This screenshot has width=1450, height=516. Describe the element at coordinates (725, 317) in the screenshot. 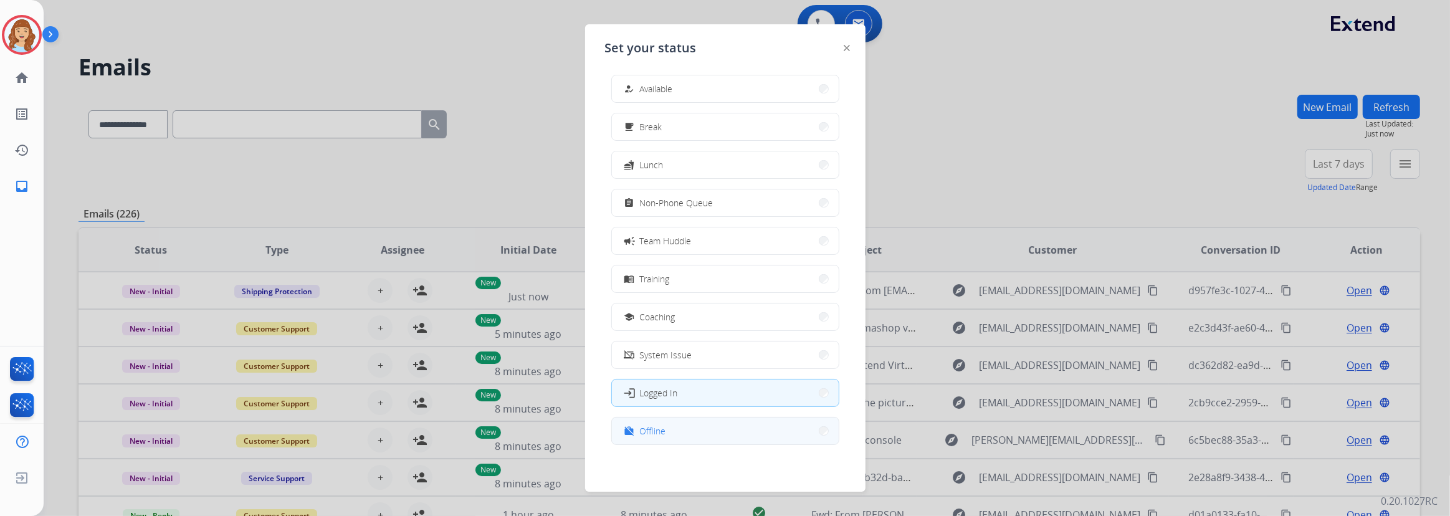

I see `button: Coaching` at that location.